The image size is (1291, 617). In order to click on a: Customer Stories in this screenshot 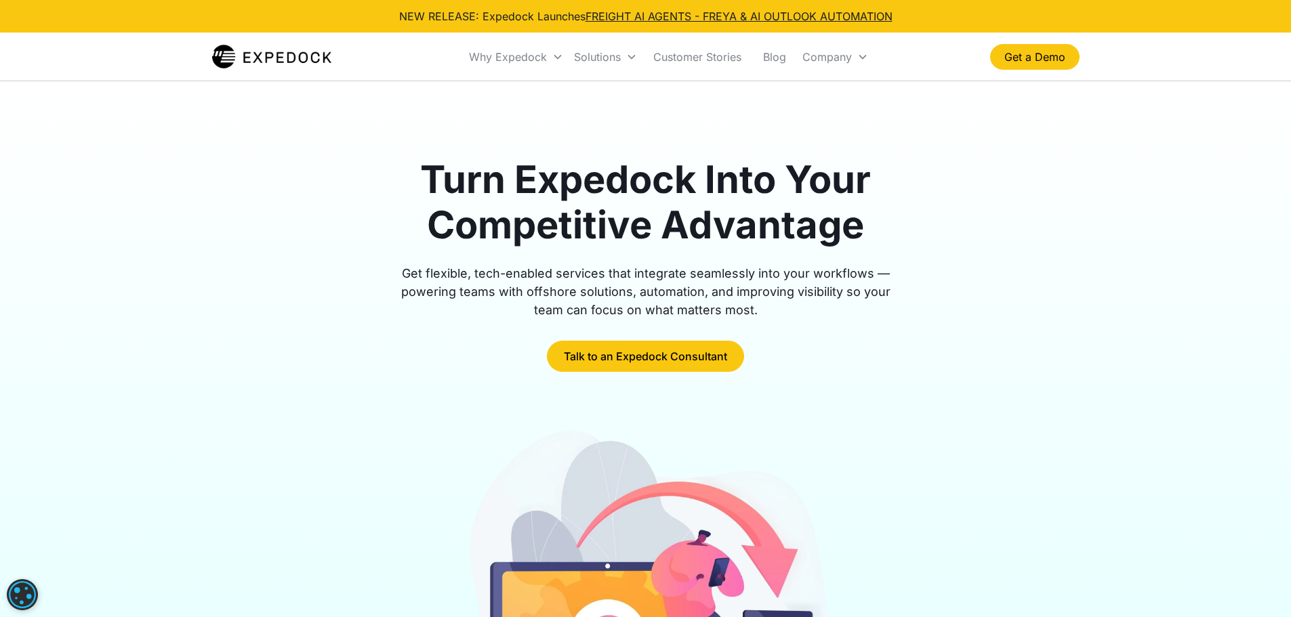, I will do `click(697, 57)`.